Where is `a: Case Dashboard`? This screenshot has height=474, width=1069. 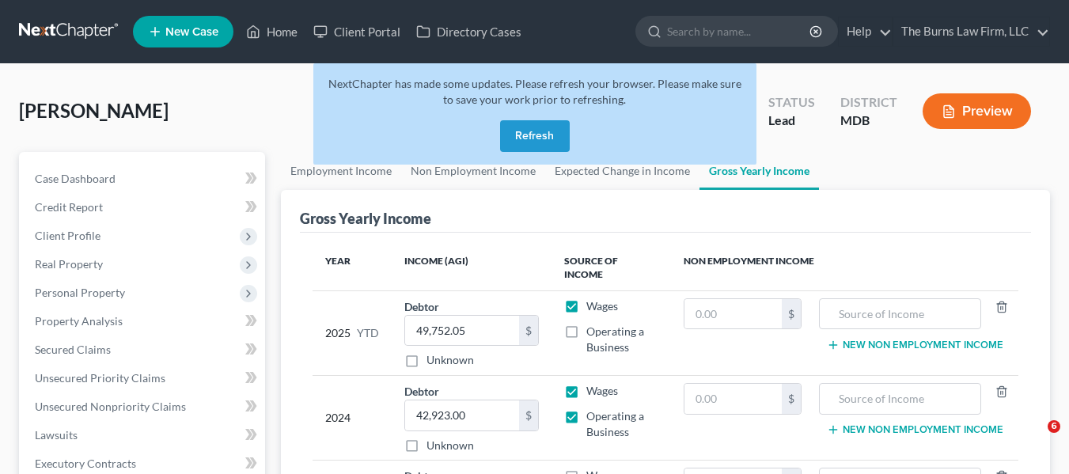 a: Case Dashboard is located at coordinates (143, 179).